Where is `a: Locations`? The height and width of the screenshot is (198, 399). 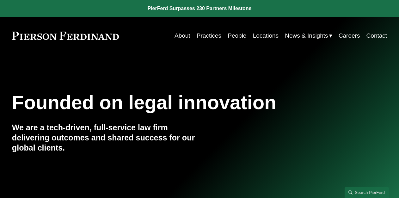 a: Locations is located at coordinates (266, 36).